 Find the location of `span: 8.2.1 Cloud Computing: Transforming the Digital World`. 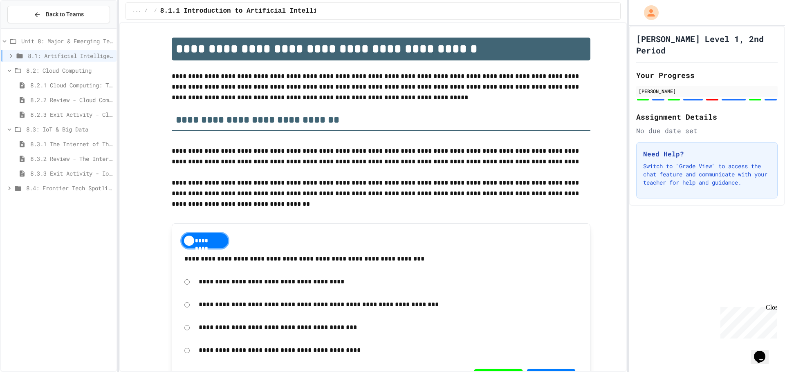

span: 8.2.1 Cloud Computing: Transforming the Digital World is located at coordinates (72, 85).